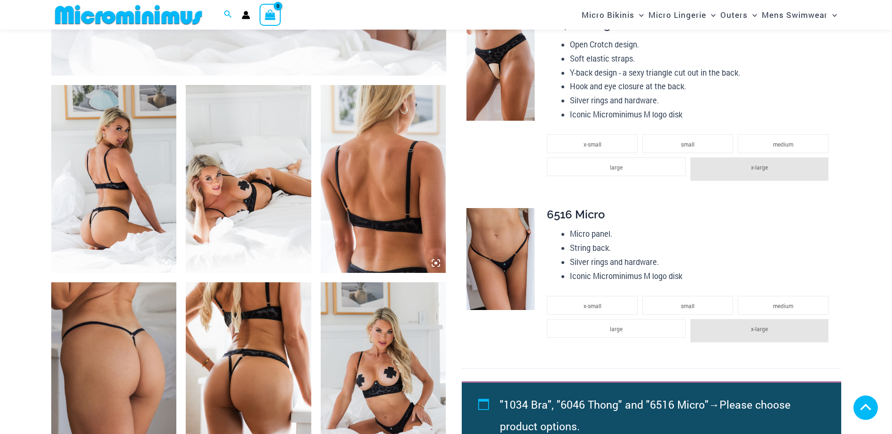  I want to click on a: Search icon link, so click(228, 15).